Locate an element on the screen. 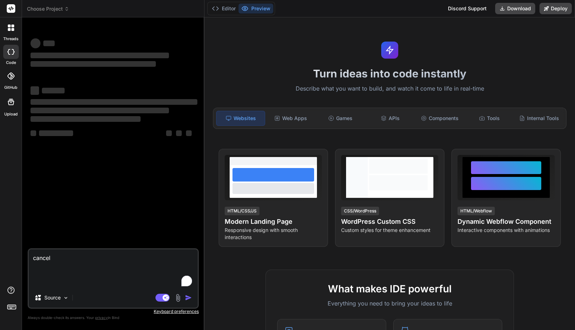 Image resolution: width=575 pixels, height=330 pixels. p: Keyboard preferences is located at coordinates (113, 311).